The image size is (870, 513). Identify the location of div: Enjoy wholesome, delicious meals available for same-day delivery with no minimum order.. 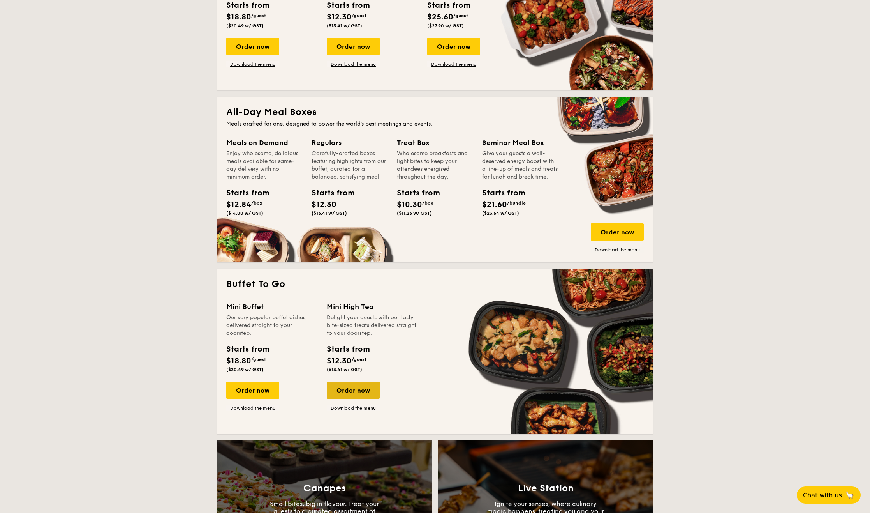
(264, 165).